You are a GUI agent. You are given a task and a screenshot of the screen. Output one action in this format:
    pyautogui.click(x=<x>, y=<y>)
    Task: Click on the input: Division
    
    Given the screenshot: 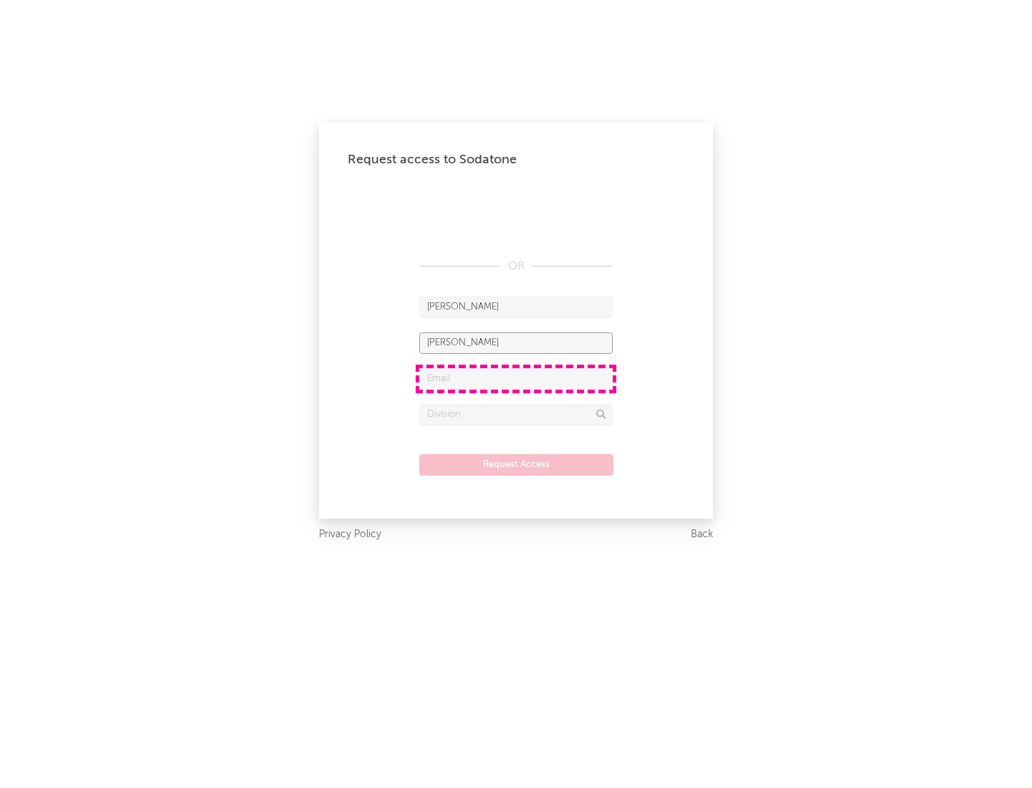 What is the action you would take?
    pyautogui.click(x=516, y=415)
    